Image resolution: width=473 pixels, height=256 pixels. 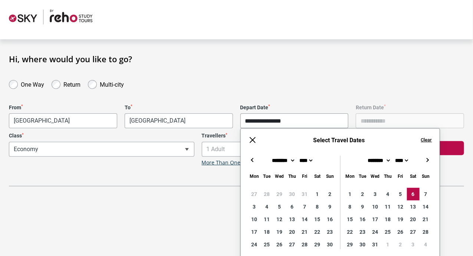 I want to click on span: 1 Adult, so click(x=294, y=149).